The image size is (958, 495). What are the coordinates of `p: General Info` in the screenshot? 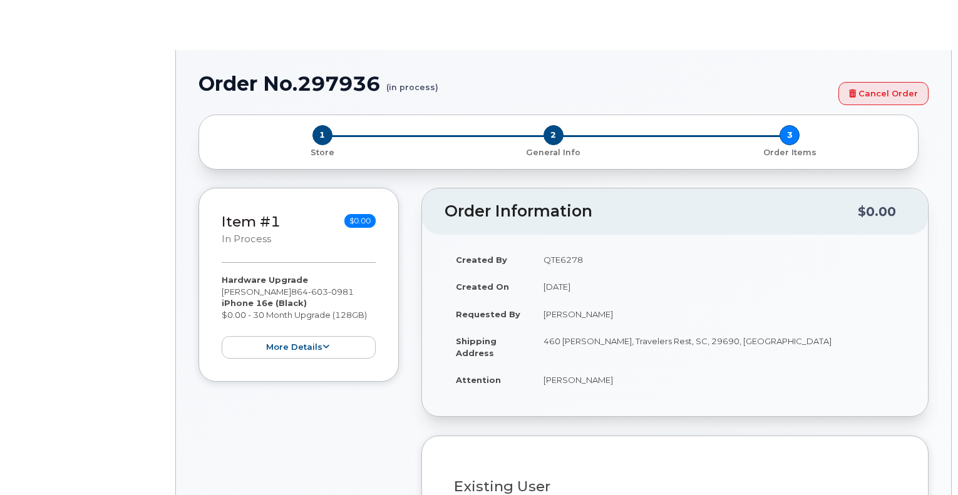 It's located at (553, 153).